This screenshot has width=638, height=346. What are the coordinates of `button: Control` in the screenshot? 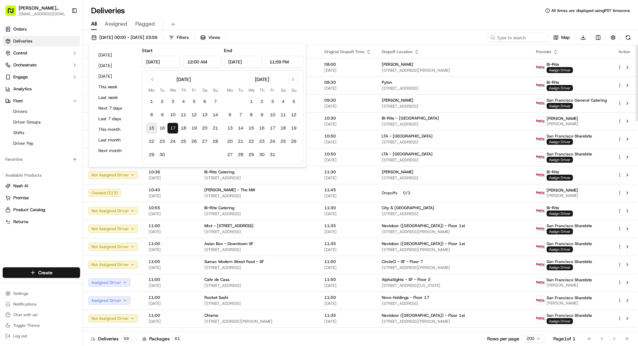 It's located at (41, 53).